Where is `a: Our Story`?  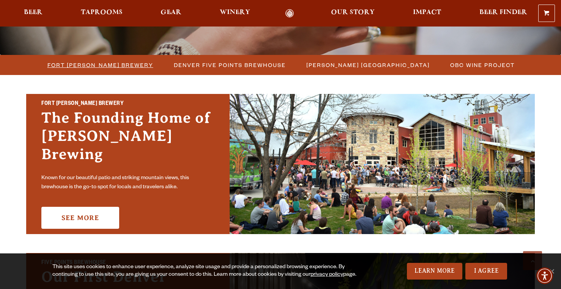
a: Our Story is located at coordinates (352, 13).